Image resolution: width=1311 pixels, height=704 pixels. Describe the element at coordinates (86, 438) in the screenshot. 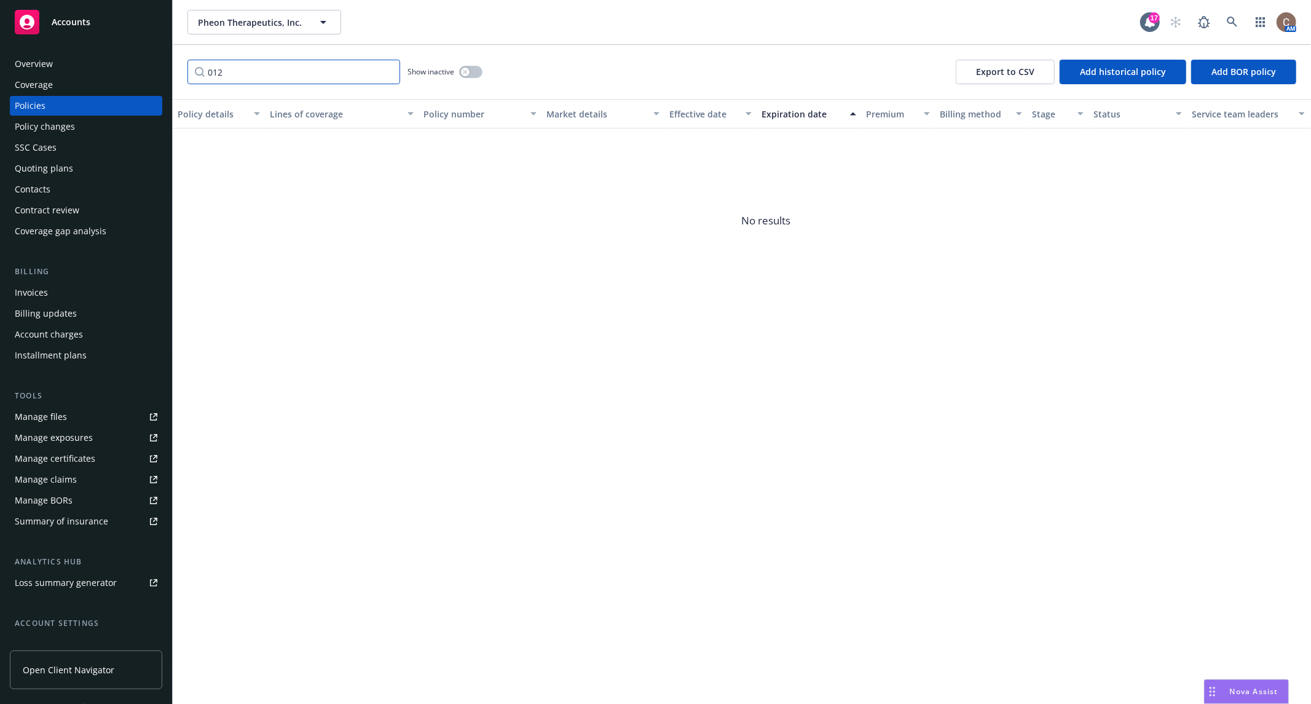

I see `a: Manage exposures` at that location.